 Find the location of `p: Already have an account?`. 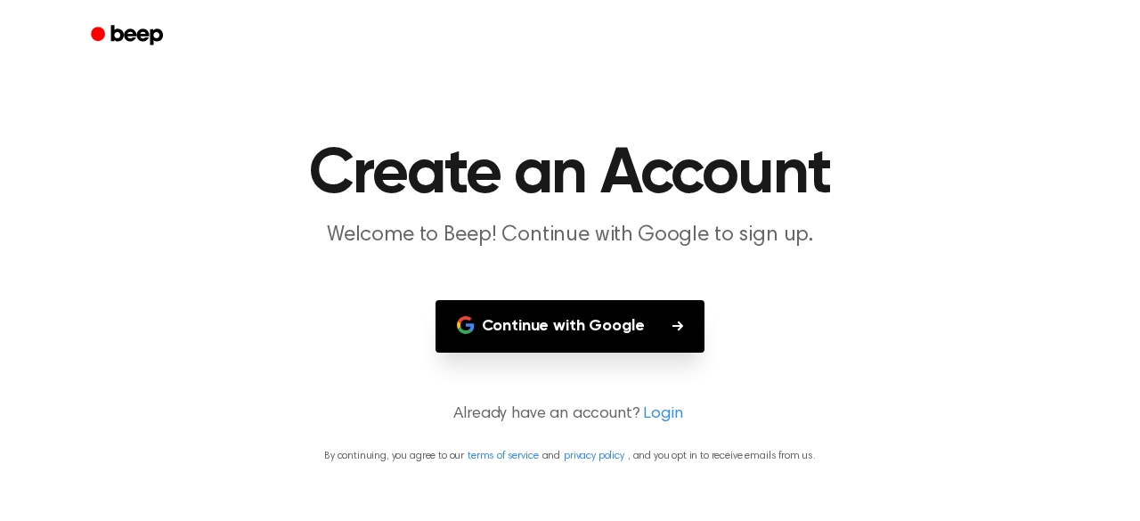

p: Already have an account? is located at coordinates (570, 414).